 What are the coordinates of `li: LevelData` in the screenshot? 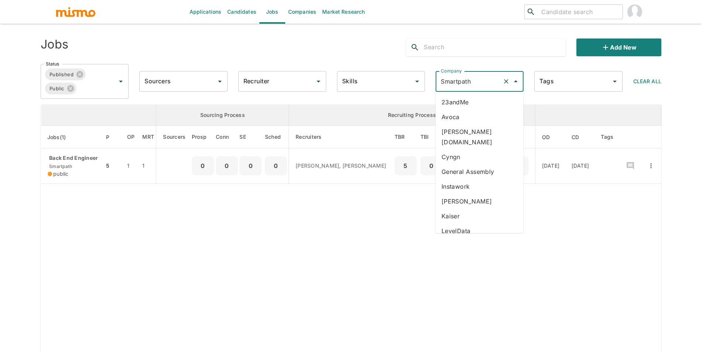 It's located at (480, 231).